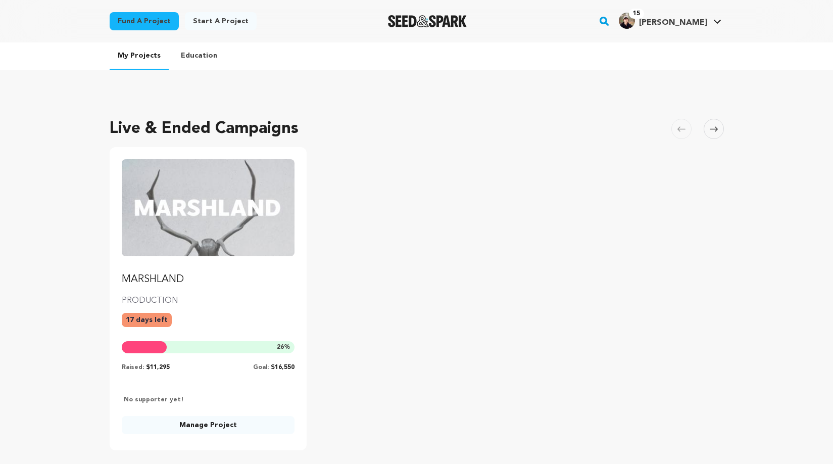 This screenshot has height=464, width=833. Describe the element at coordinates (147, 320) in the screenshot. I see `p: 17 days left` at that location.